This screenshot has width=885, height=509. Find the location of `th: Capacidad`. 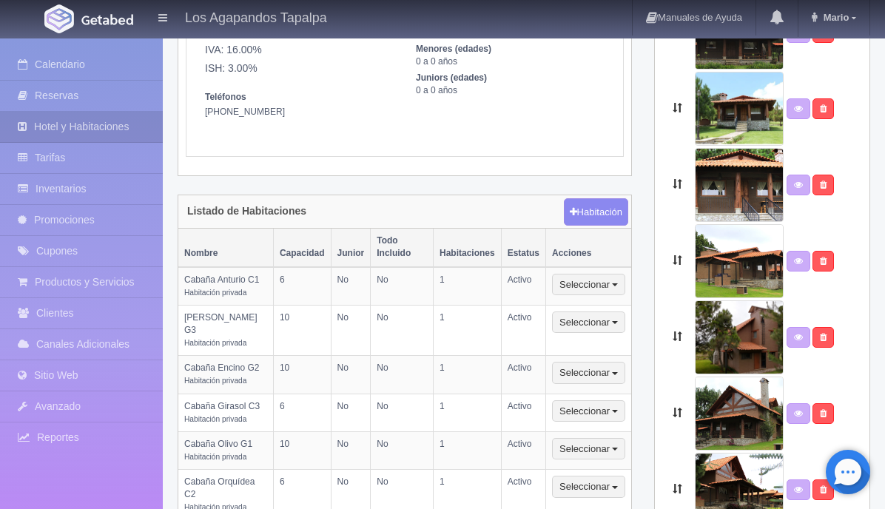

th: Capacidad is located at coordinates (302, 247).